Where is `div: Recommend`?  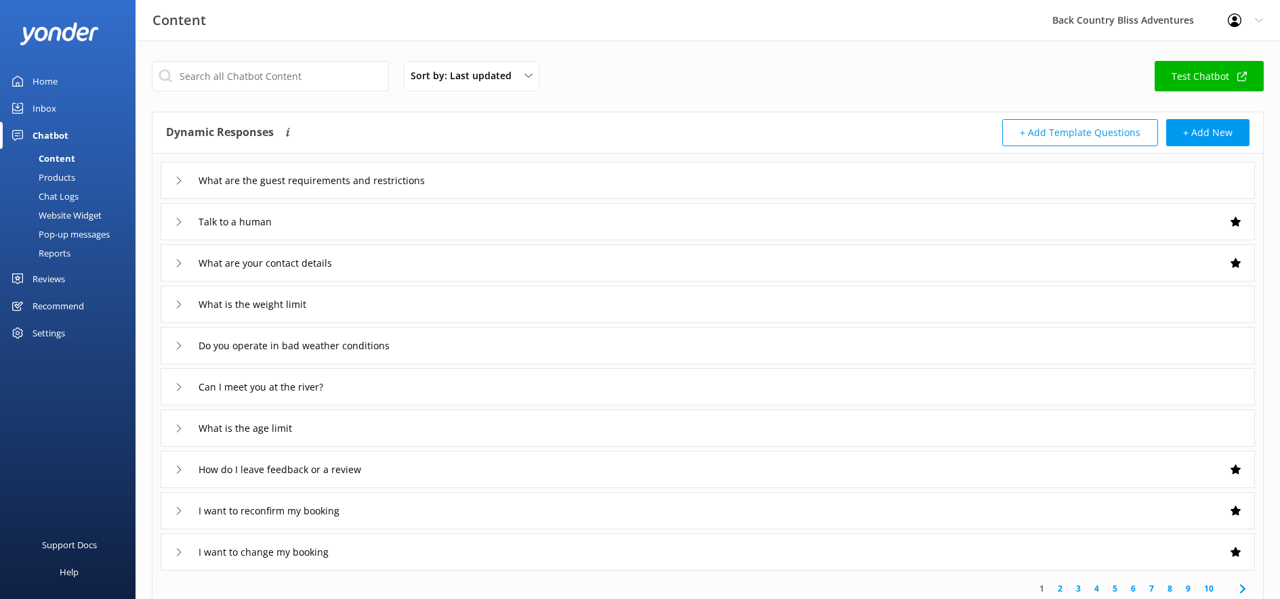
div: Recommend is located at coordinates (58, 306).